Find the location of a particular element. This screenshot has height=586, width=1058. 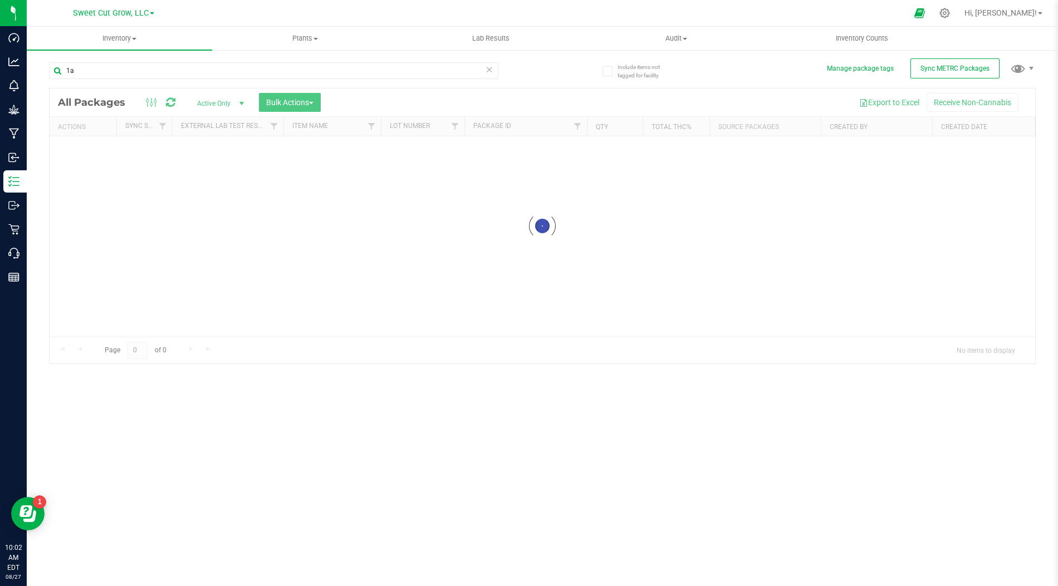

inline-svg: Inventory is located at coordinates (14, 181).